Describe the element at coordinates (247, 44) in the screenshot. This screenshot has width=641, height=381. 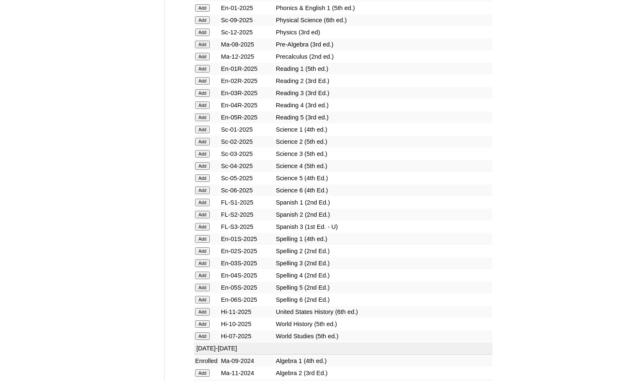
I see `td: Ma-08-2025` at that location.